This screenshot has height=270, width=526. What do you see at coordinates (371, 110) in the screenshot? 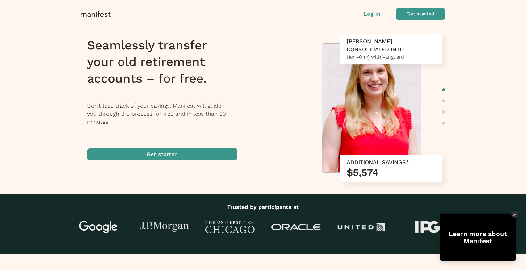
I see `img: Meredith` at bounding box center [371, 110].